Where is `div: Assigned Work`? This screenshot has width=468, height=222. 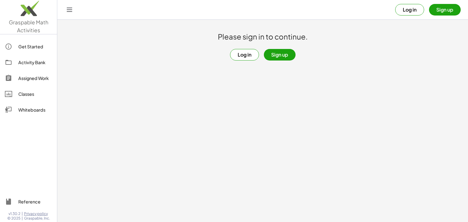 div: Assigned Work is located at coordinates (35, 78).